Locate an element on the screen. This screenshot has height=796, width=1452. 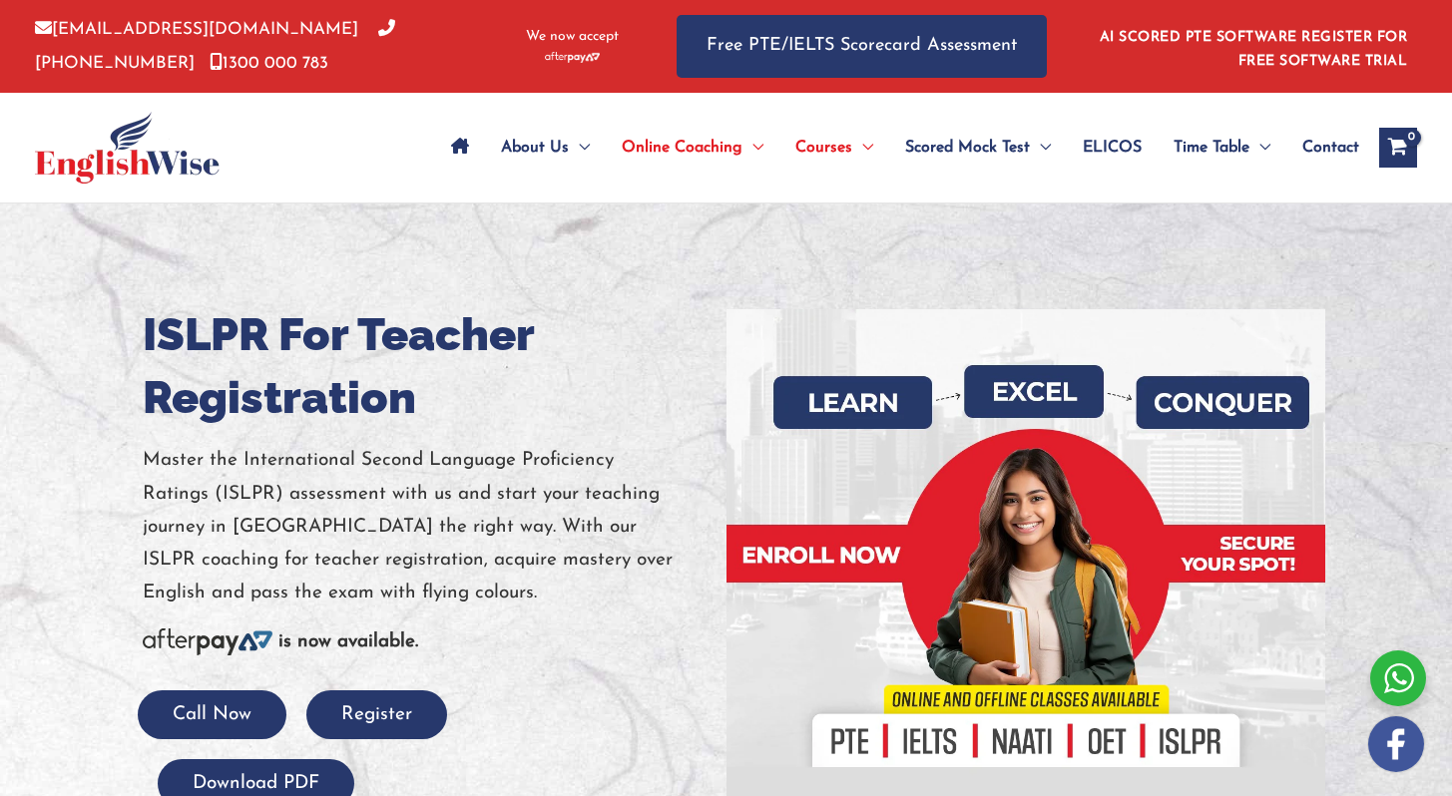
a: Call Now is located at coordinates (212, 714).